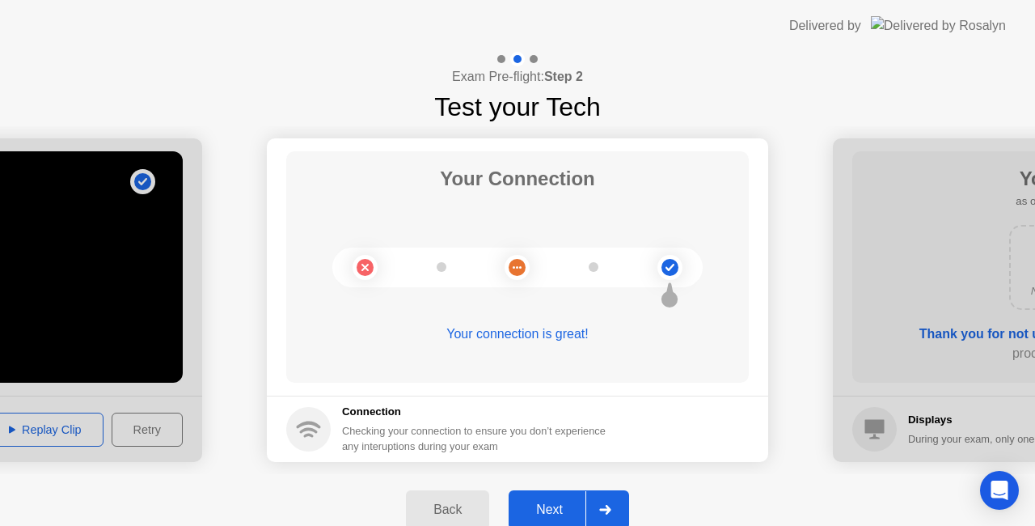 The image size is (1035, 526). What do you see at coordinates (479, 412) in the screenshot?
I see `h5: Connection` at bounding box center [479, 412].